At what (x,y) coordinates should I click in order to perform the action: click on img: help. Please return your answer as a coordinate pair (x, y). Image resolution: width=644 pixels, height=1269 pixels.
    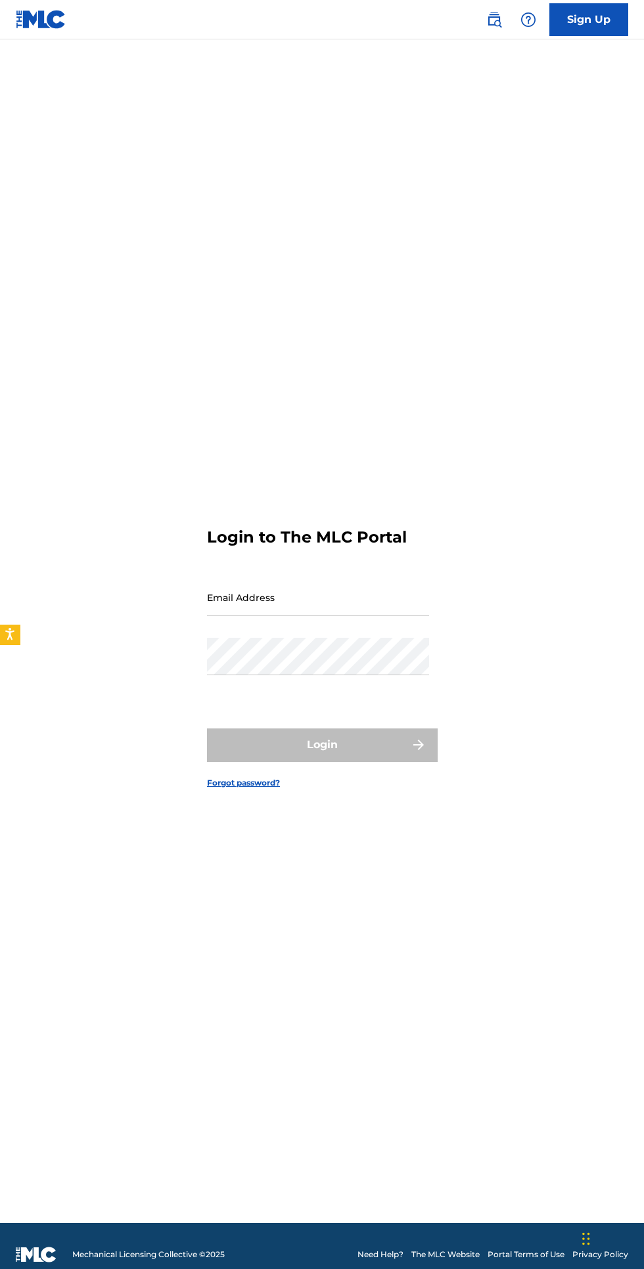
    Looking at the image, I should click on (528, 20).